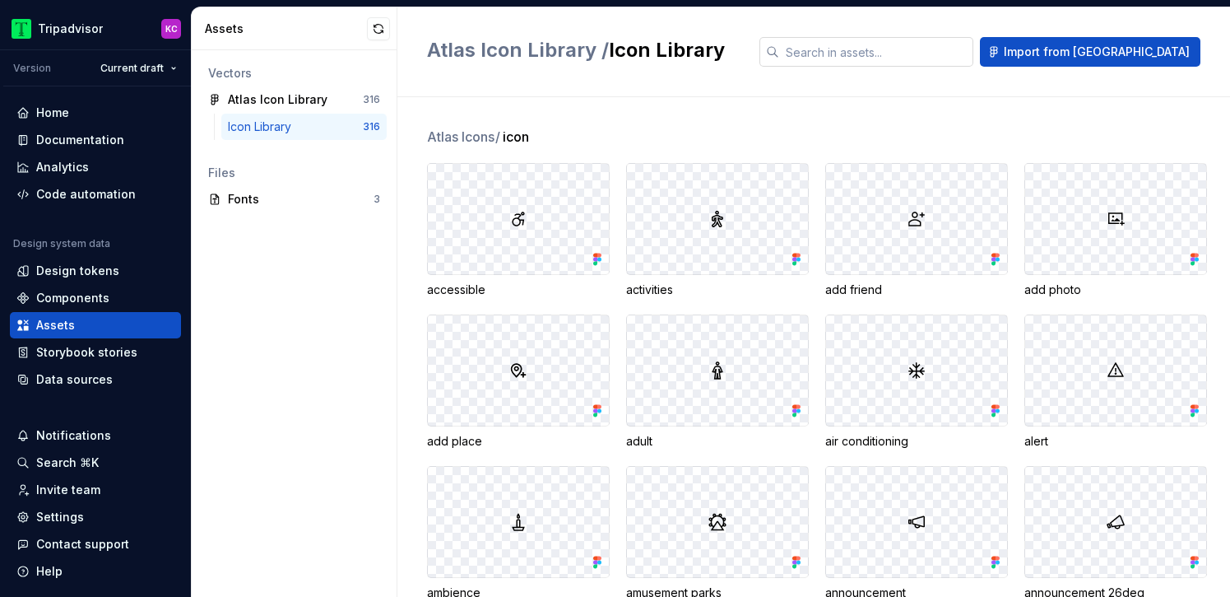 The height and width of the screenshot is (597, 1230). Describe the element at coordinates (516, 137) in the screenshot. I see `span: icon` at that location.